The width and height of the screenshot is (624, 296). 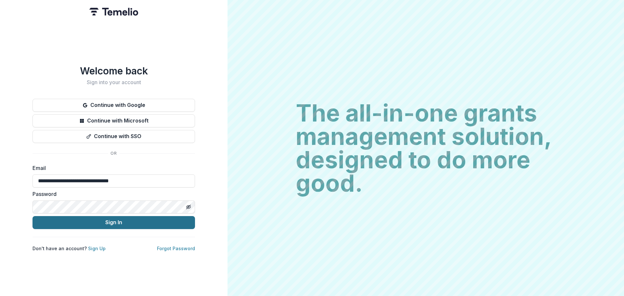 What do you see at coordinates (114, 223) in the screenshot?
I see `button: Sign In` at bounding box center [114, 223].